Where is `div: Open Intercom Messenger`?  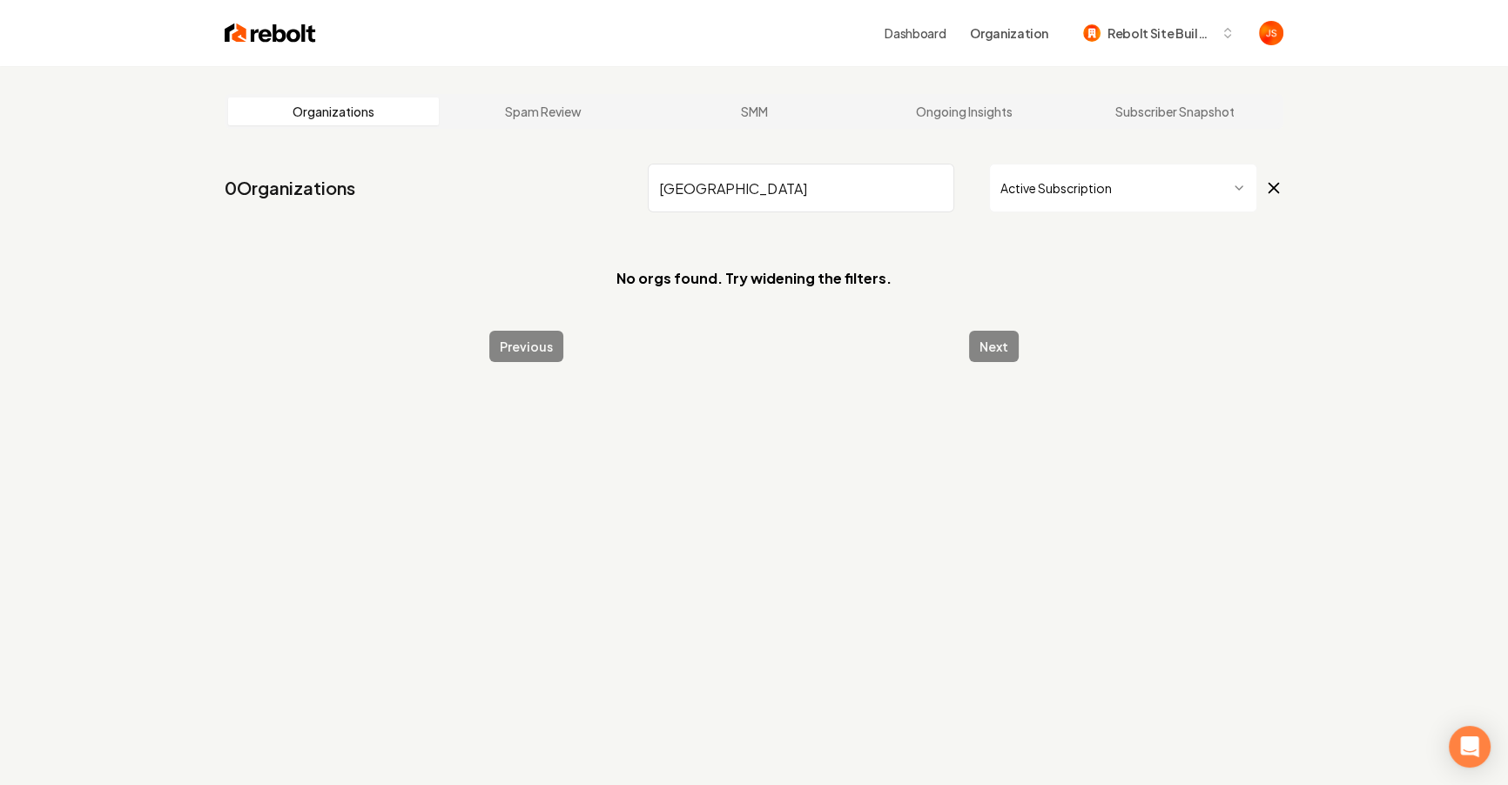 div: Open Intercom Messenger is located at coordinates (1469, 747).